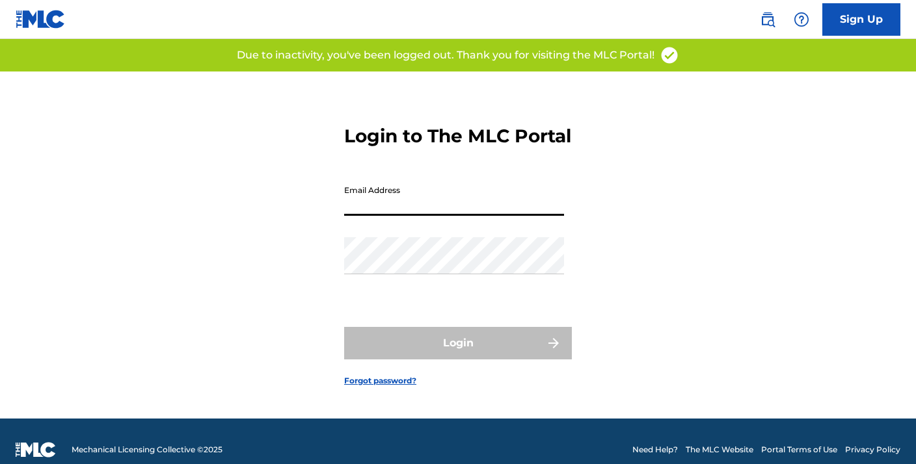 The width and height of the screenshot is (916, 464). What do you see at coordinates (861, 20) in the screenshot?
I see `a: Sign Up` at bounding box center [861, 20].